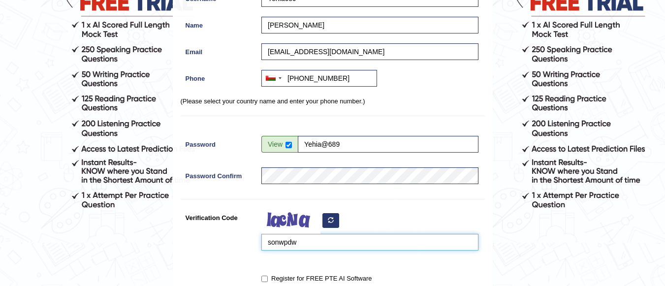  I want to click on label: Phone, so click(218, 76).